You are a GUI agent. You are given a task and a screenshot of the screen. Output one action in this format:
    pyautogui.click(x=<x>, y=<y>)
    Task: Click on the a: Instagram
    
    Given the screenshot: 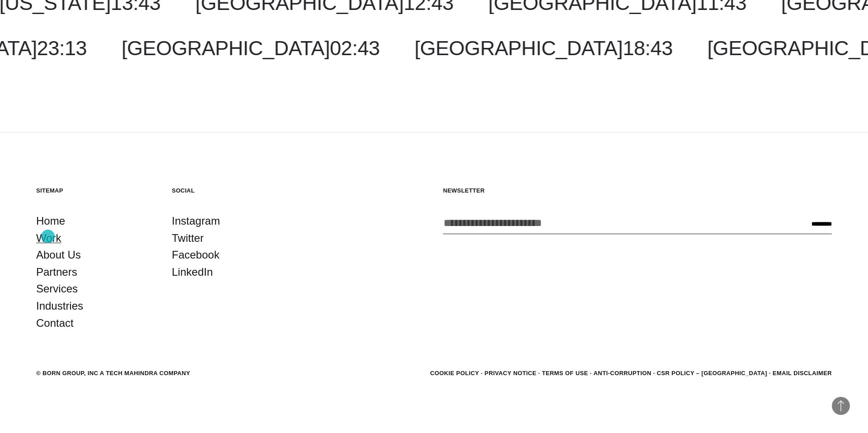 What is the action you would take?
    pyautogui.click(x=196, y=221)
    